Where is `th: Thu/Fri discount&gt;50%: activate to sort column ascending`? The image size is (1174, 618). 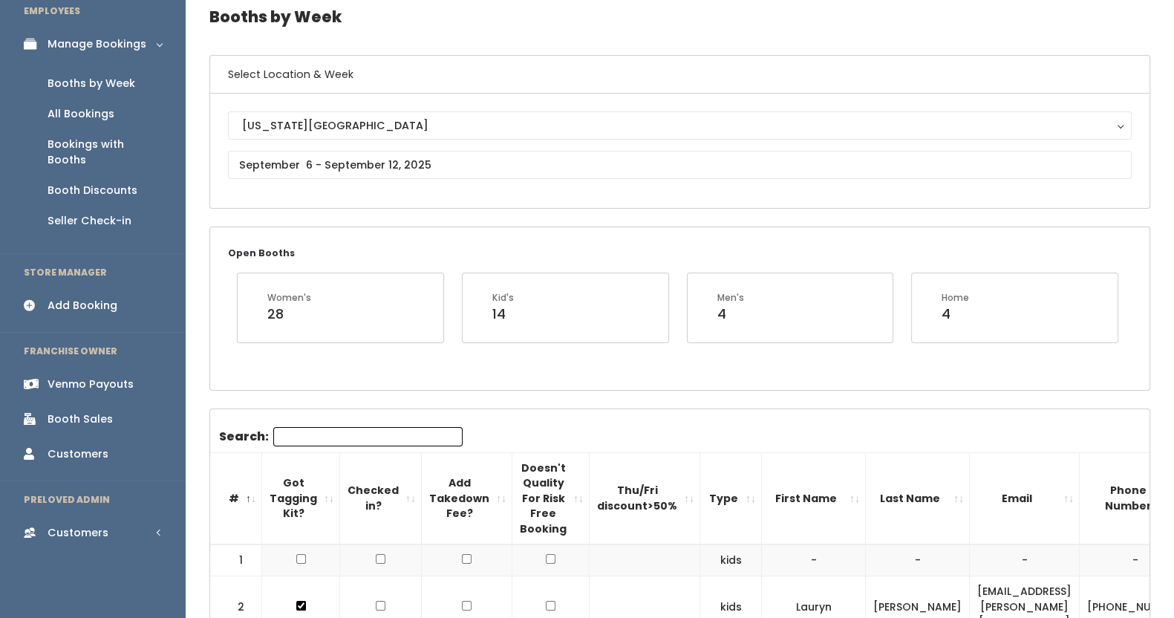 th: Thu/Fri discount&gt;50%: activate to sort column ascending is located at coordinates (645, 498).